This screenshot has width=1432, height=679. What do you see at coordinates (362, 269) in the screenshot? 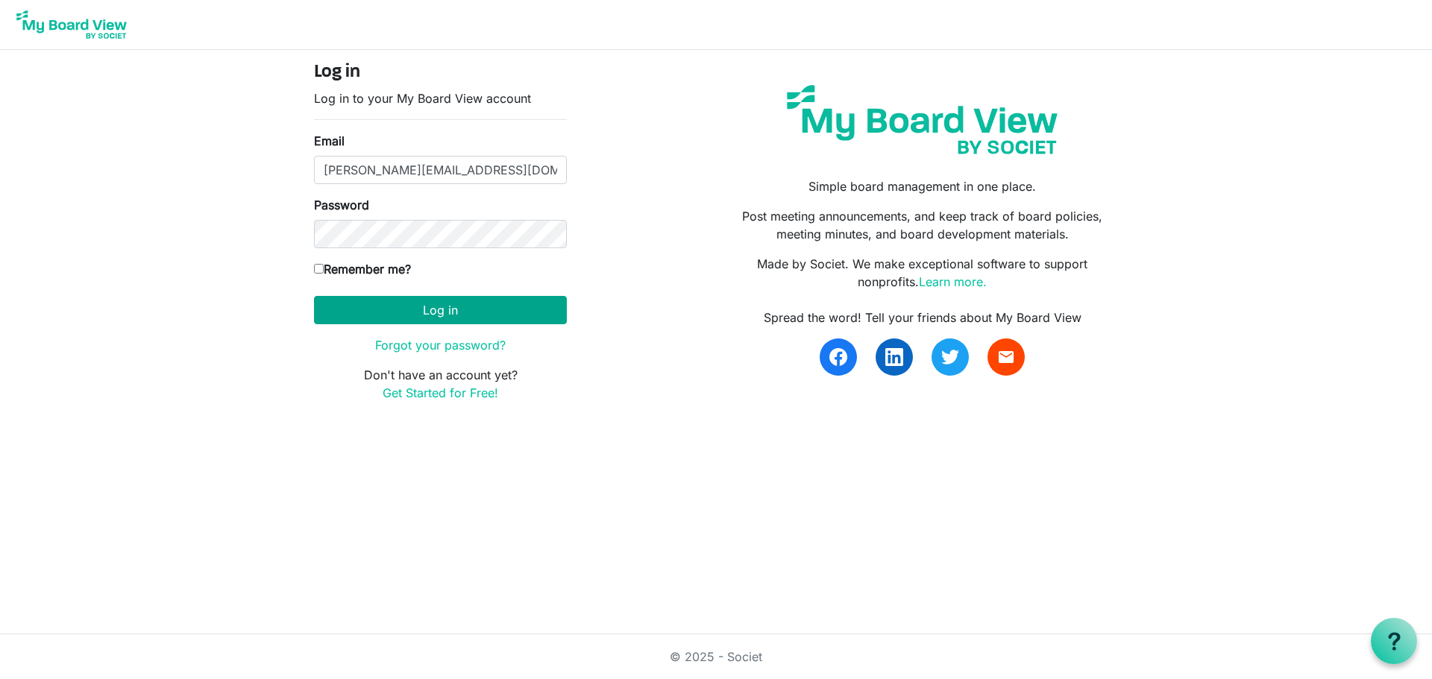
I see `label: Remember me?` at bounding box center [362, 269].